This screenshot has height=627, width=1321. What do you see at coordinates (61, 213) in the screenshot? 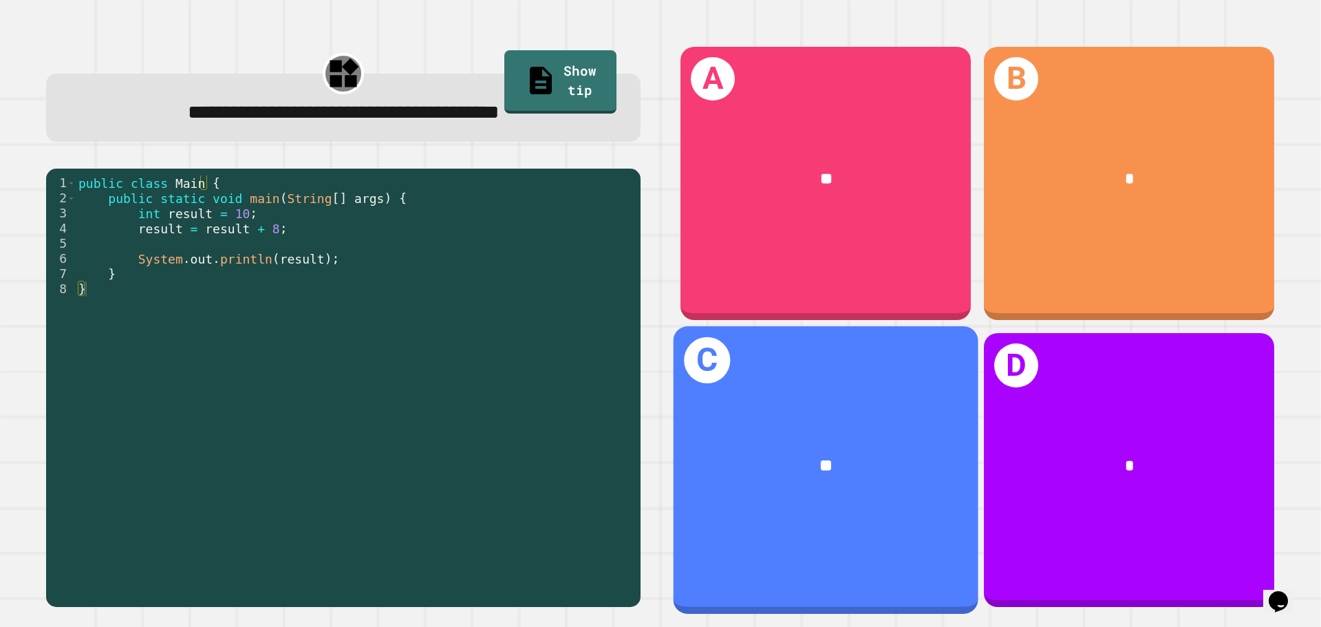
I see `div: 3` at bounding box center [61, 213].